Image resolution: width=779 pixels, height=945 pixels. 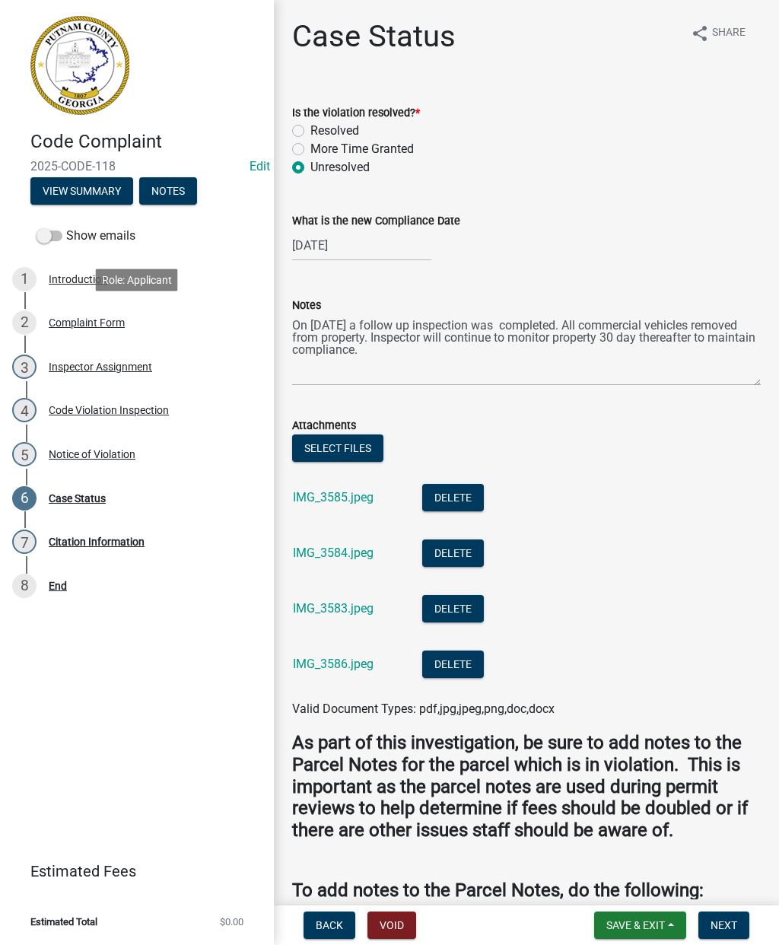 I want to click on label: What is the new Compliance Date, so click(x=376, y=221).